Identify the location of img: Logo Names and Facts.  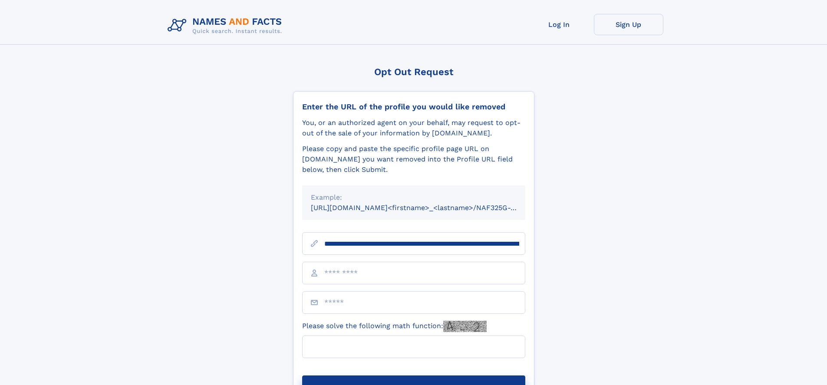
(227, 26).